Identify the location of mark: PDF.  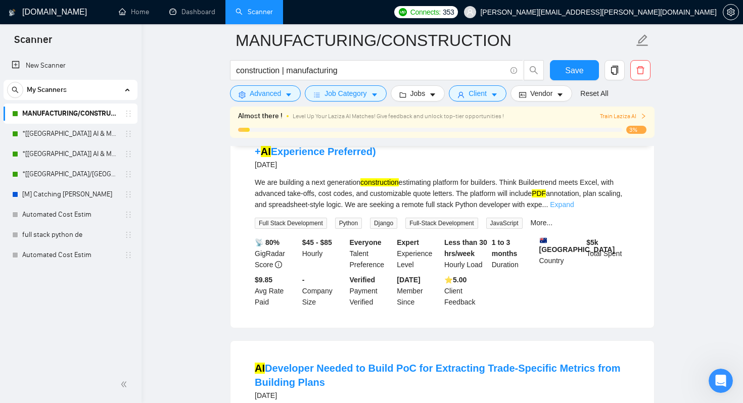
(539, 193).